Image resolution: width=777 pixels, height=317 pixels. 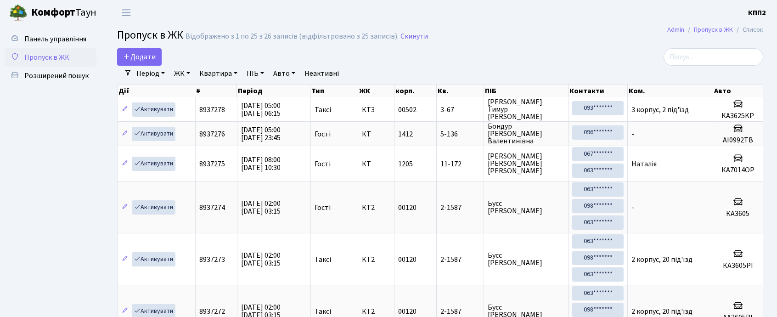 I want to click on span: 1205, so click(x=406, y=164).